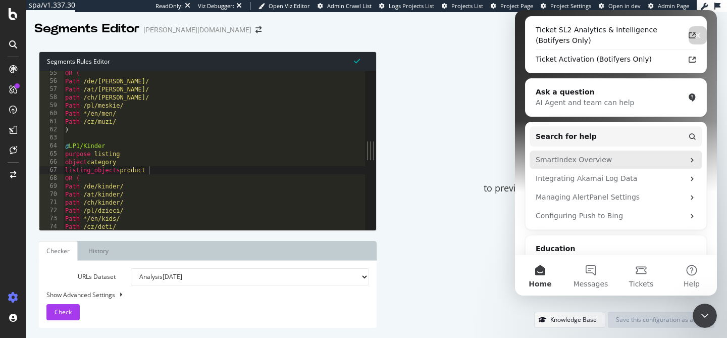 The image size is (727, 338). I want to click on div: Show Advanced Settings, so click(200, 294).